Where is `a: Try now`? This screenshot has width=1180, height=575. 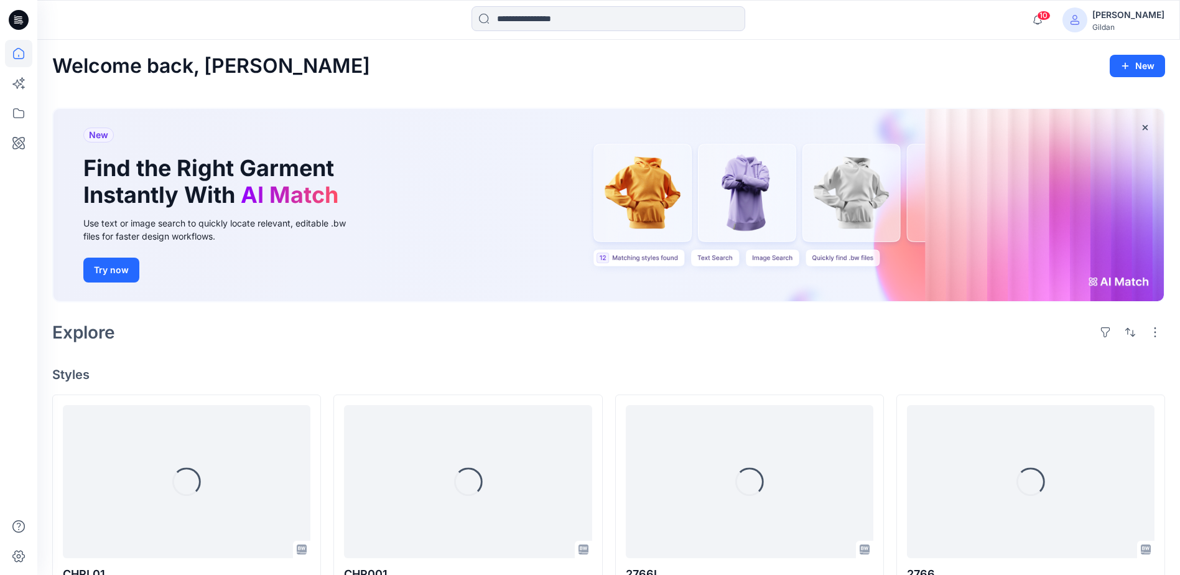 a: Try now is located at coordinates (111, 270).